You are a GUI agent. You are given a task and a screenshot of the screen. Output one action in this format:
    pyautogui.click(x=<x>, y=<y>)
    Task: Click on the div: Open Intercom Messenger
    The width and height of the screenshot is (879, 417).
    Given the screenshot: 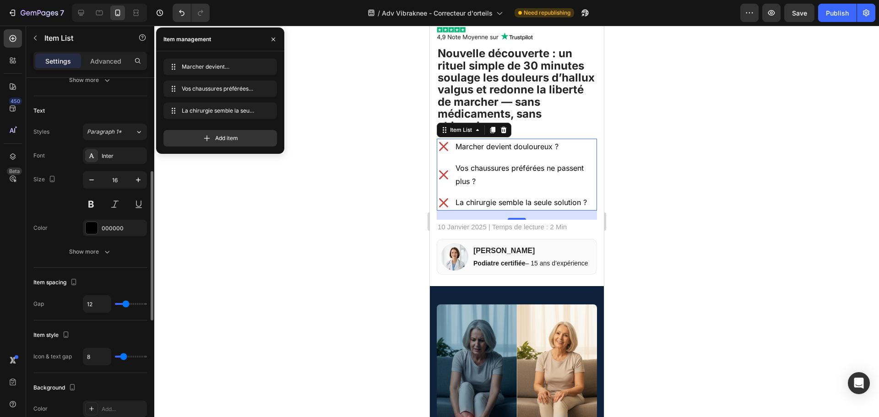 What is the action you would take?
    pyautogui.click(x=859, y=383)
    